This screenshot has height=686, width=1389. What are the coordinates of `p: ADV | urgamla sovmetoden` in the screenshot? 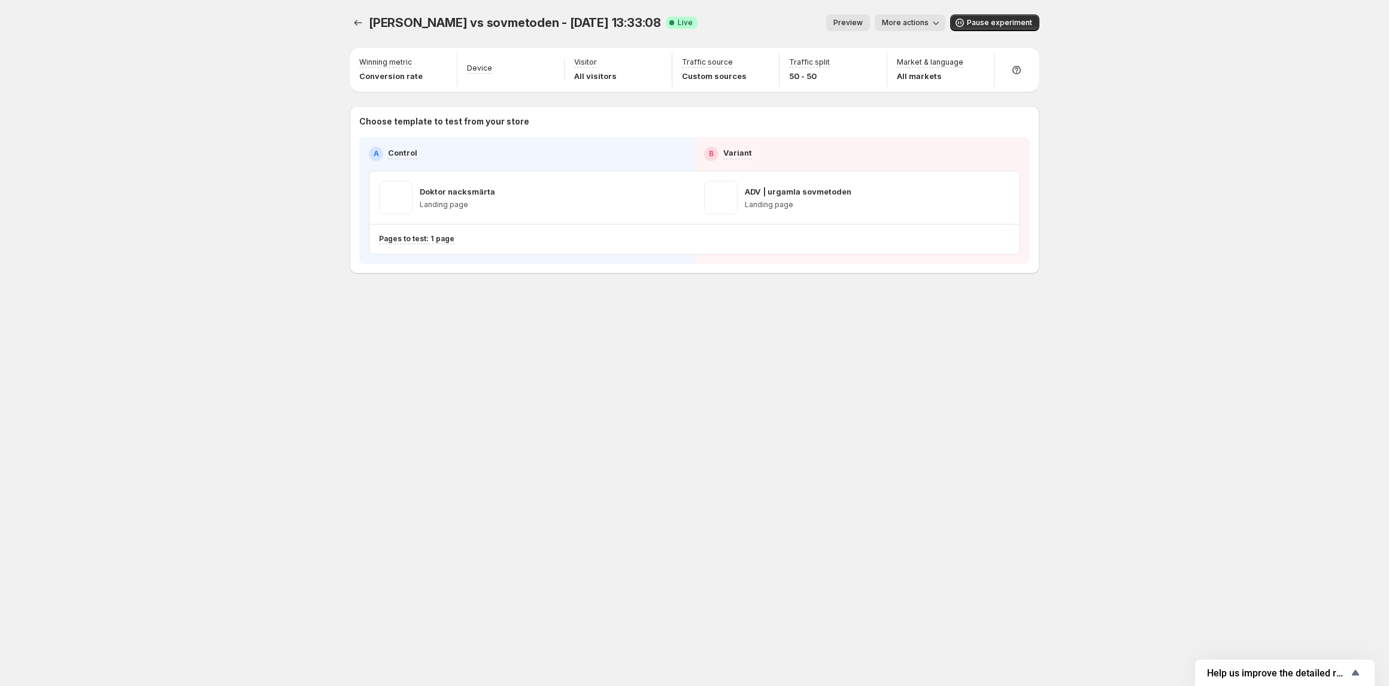 It's located at (798, 192).